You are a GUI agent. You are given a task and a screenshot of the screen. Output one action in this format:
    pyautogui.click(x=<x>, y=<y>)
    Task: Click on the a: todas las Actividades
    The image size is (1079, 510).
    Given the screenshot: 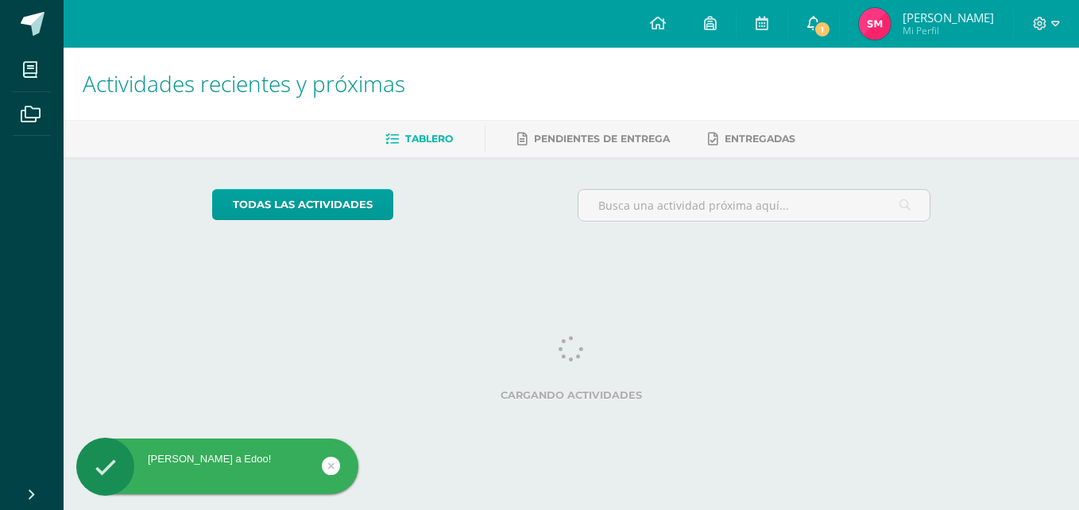 What is the action you would take?
    pyautogui.click(x=303, y=204)
    